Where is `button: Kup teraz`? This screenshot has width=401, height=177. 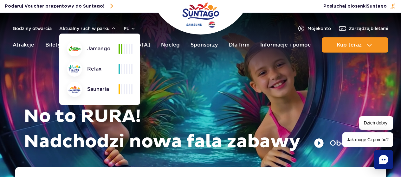
button: Kup teraz is located at coordinates (355, 45).